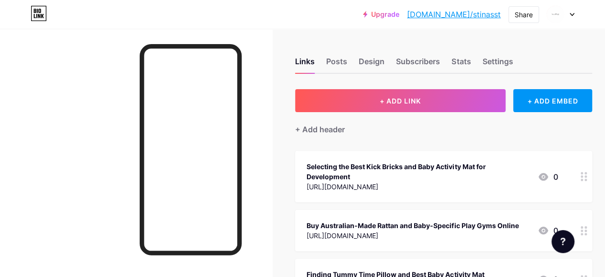 The width and height of the screenshot is (605, 277). I want to click on div: Share, so click(524, 14).